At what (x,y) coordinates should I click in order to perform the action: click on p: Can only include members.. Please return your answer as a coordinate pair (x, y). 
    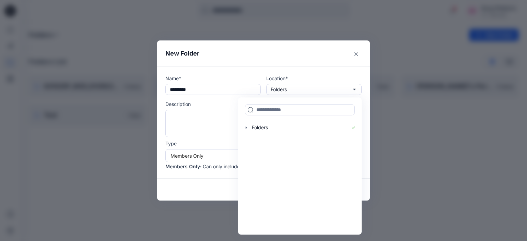
    Looking at the image, I should click on (233, 166).